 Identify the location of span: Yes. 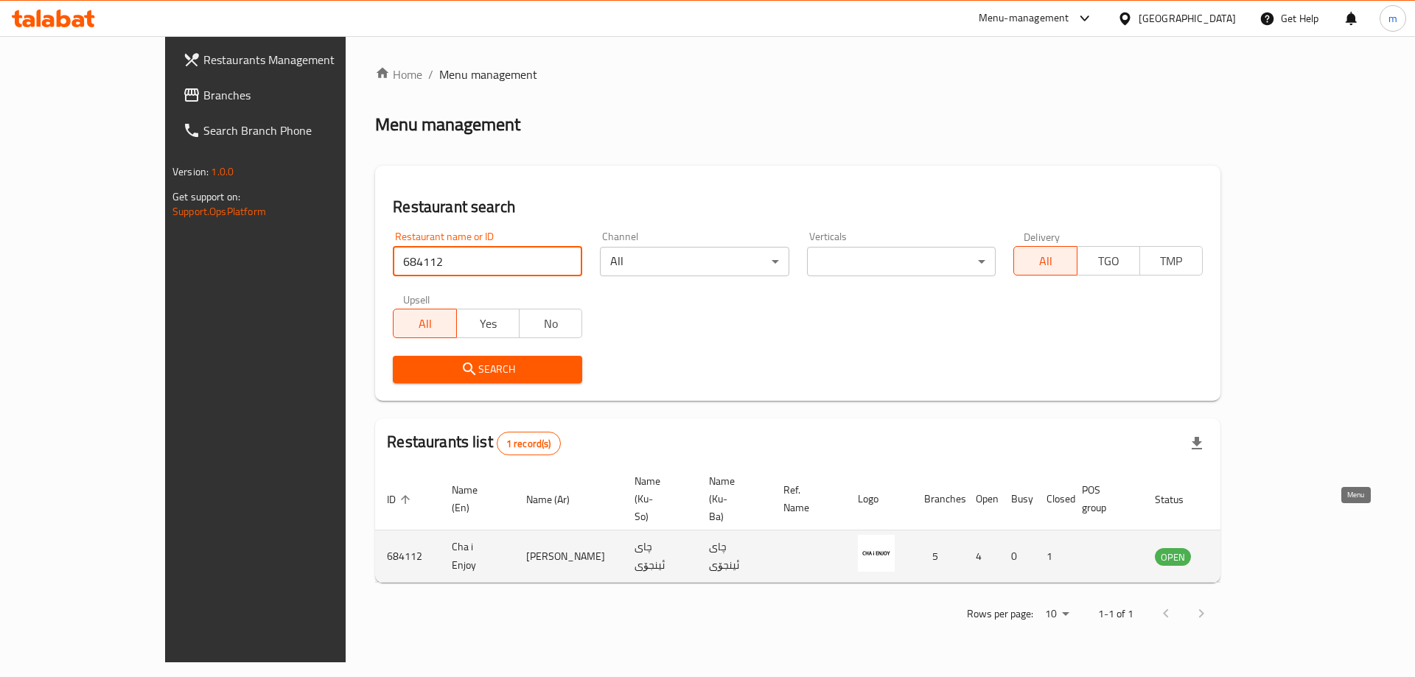
(488, 323).